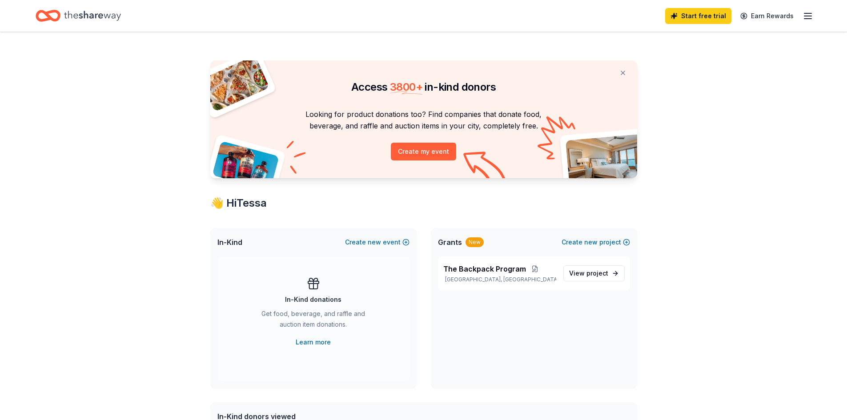  I want to click on a: Earn Rewards, so click(767, 16).